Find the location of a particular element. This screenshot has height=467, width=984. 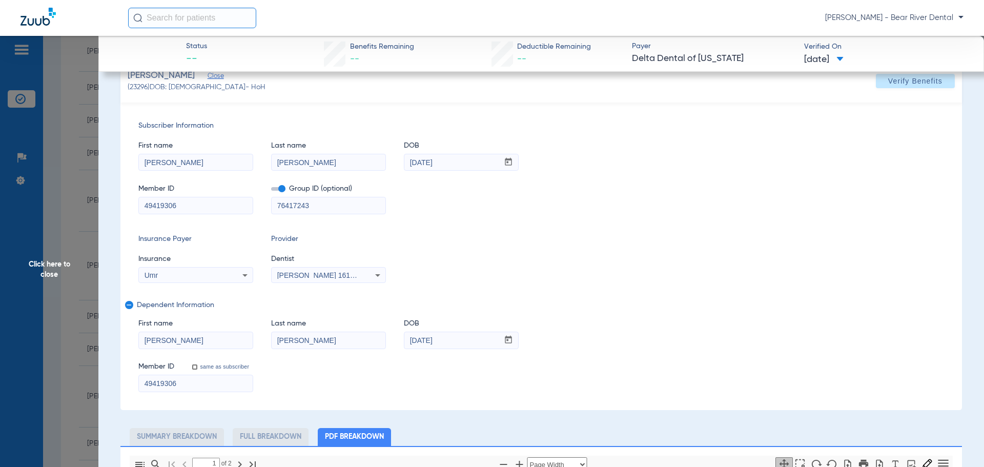

span: Verified On is located at coordinates (886, 47).